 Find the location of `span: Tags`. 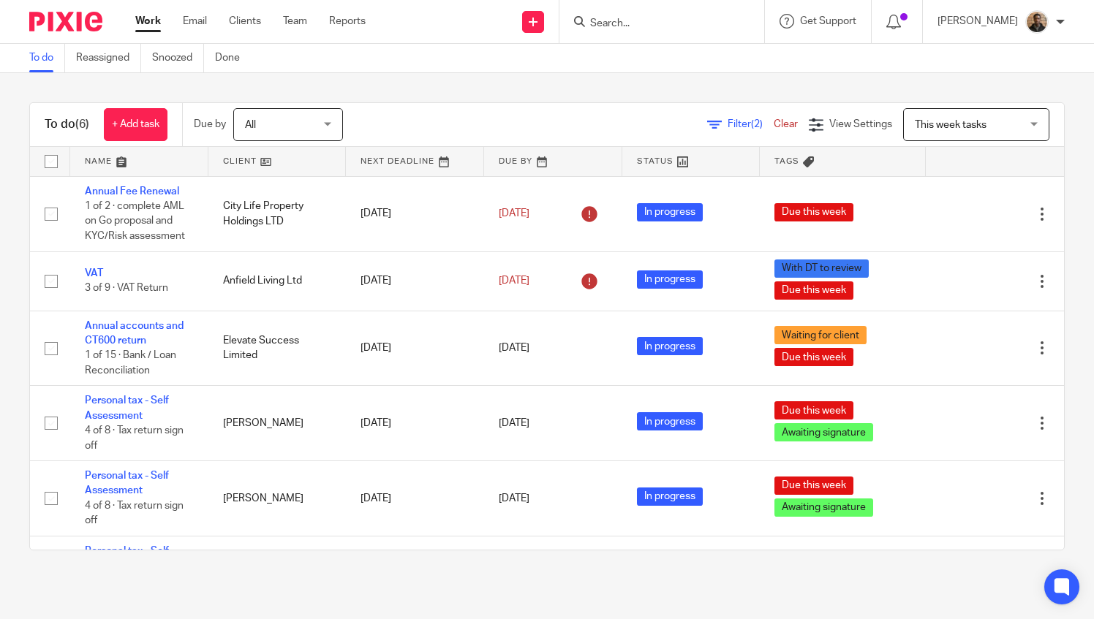

span: Tags is located at coordinates (787, 161).